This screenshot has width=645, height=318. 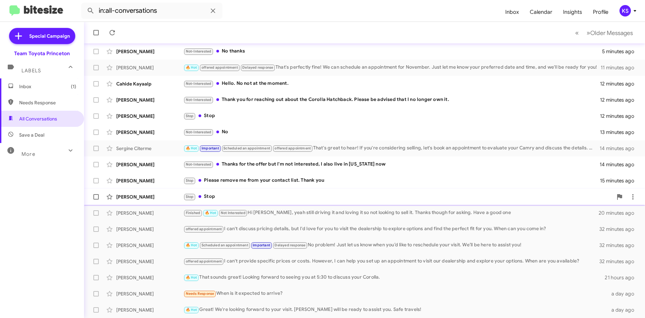 I want to click on span: Special Campaign, so click(x=49, y=36).